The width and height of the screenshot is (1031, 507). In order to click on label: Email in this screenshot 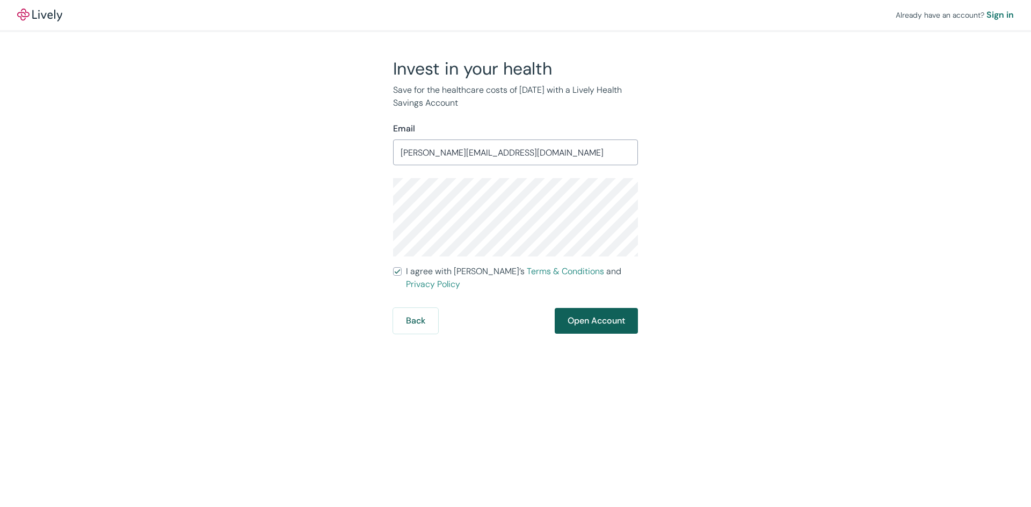, I will do `click(404, 129)`.